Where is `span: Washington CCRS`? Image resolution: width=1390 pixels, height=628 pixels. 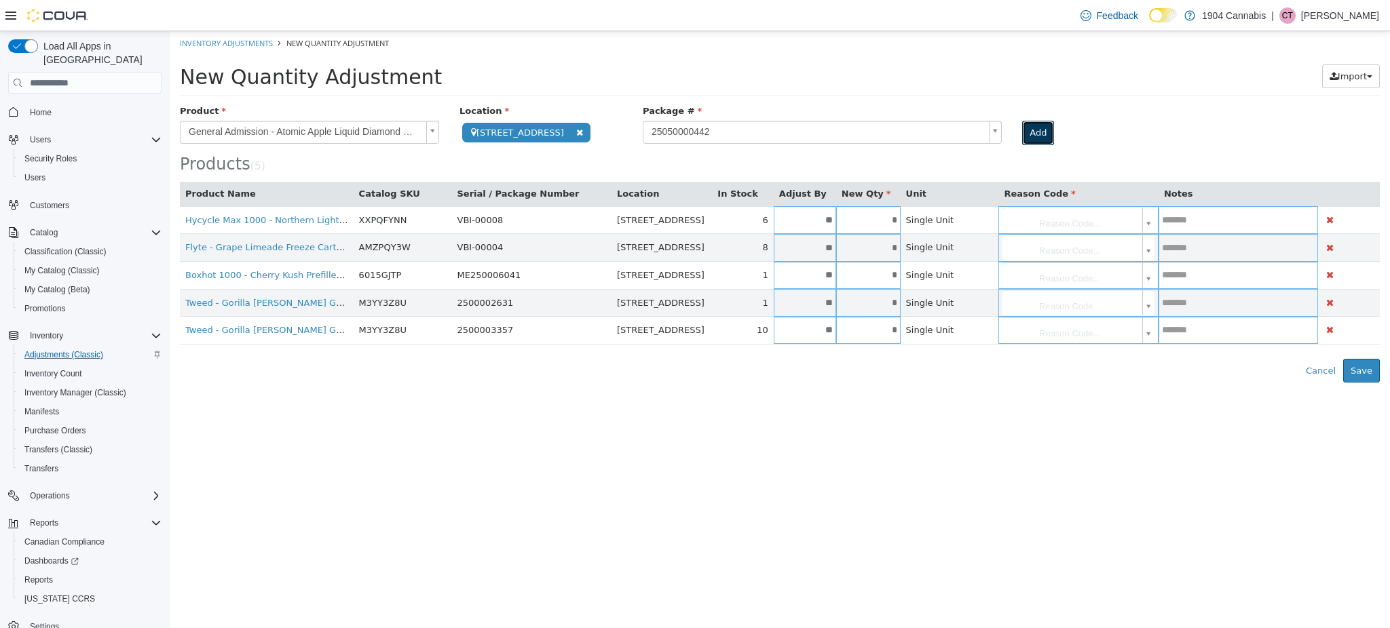
span: Washington CCRS is located at coordinates (90, 599).